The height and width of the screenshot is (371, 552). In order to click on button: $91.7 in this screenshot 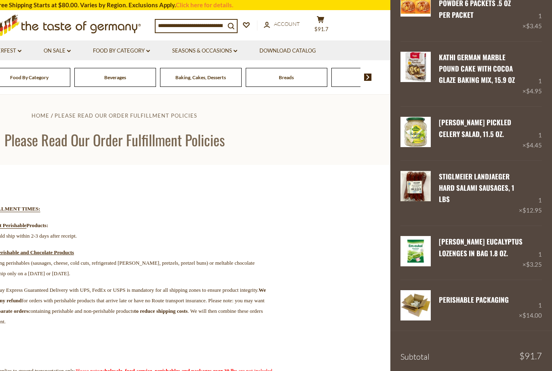, I will do `click(320, 26)`.